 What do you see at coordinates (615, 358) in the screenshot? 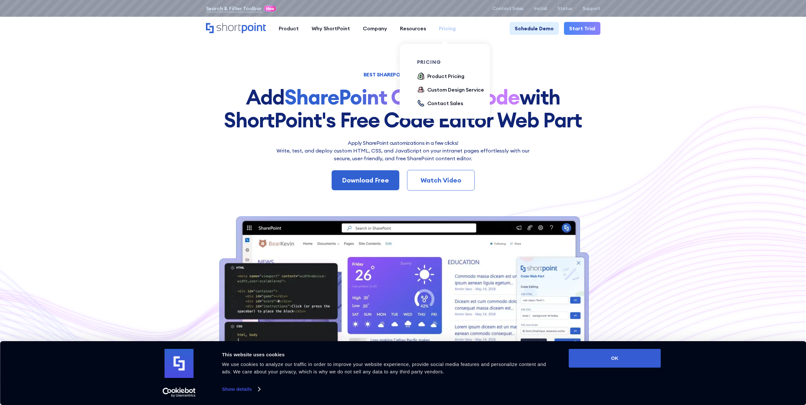
I see `button: OK` at bounding box center [615, 358].